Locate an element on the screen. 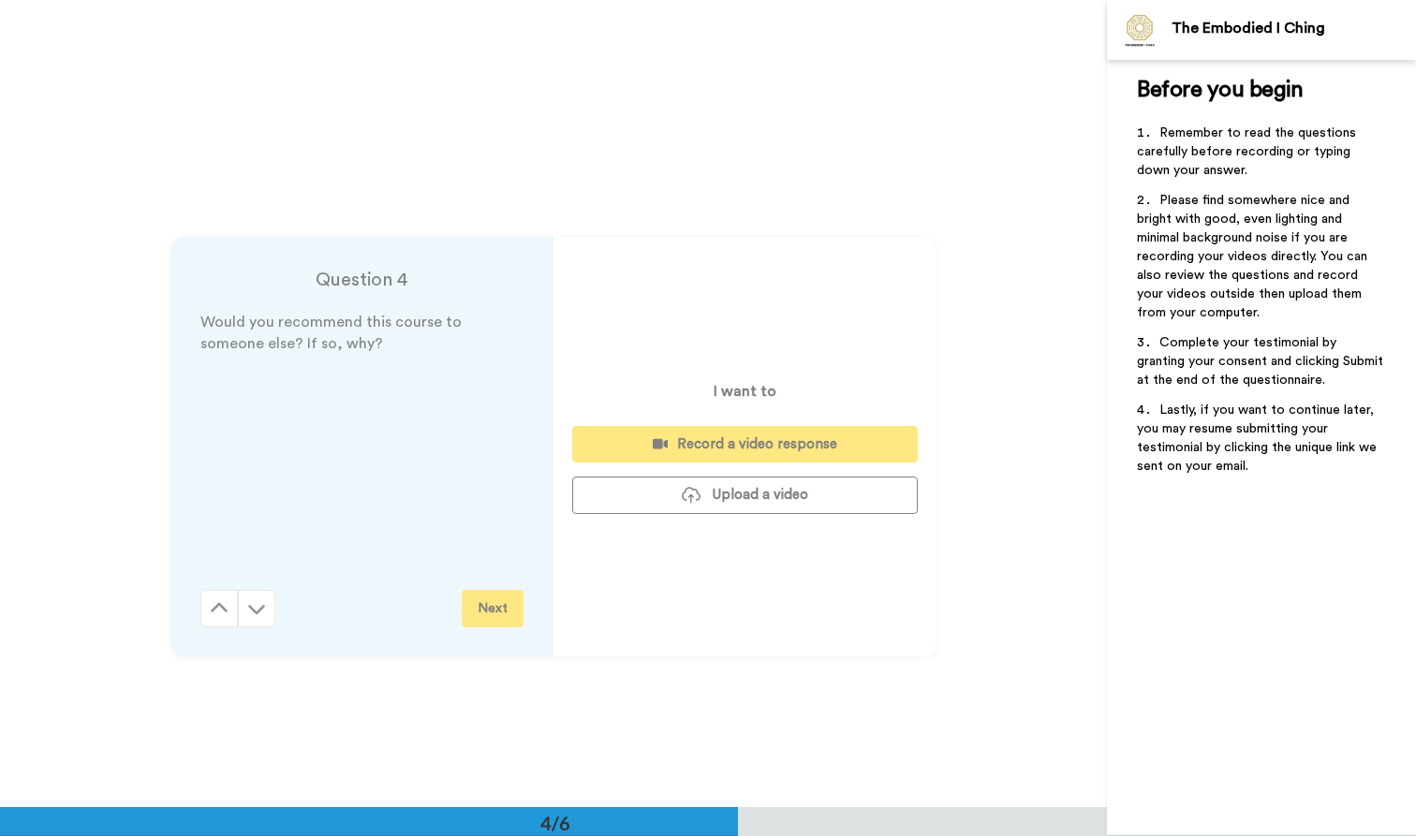  button: Upload a video is located at coordinates (744, 494).